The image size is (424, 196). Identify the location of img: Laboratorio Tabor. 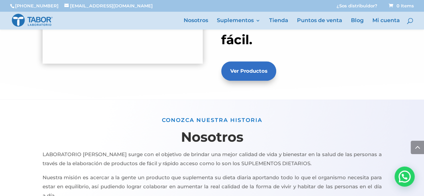
(32, 20).